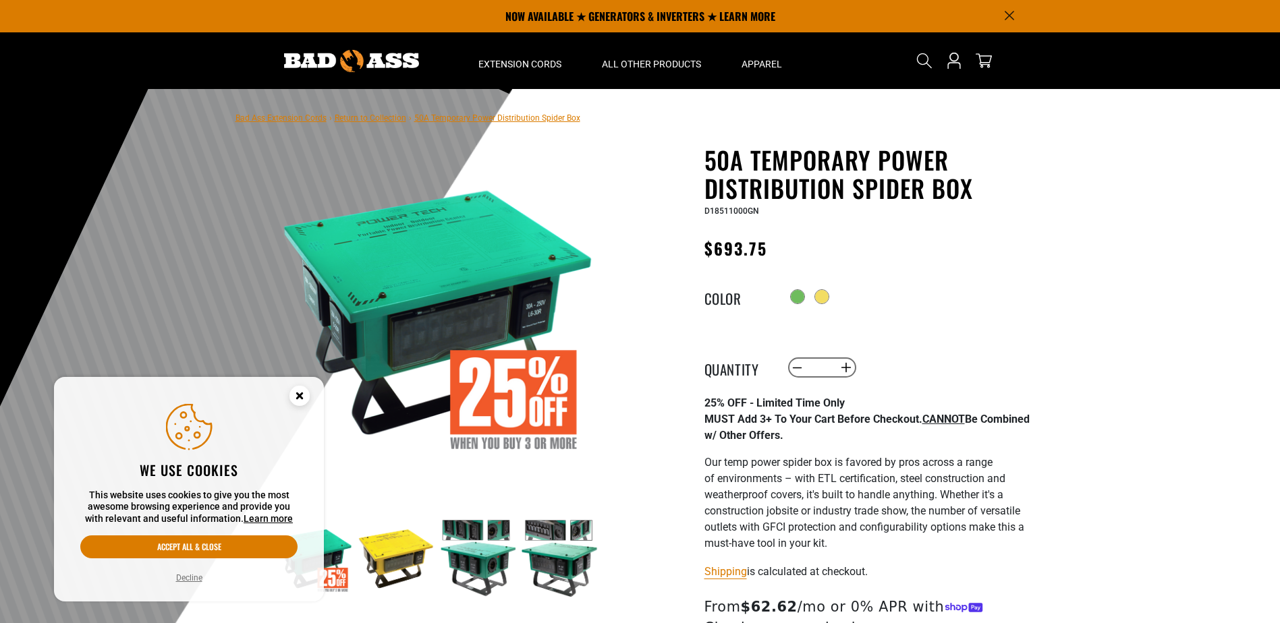  What do you see at coordinates (924, 61) in the screenshot?
I see `summary: Search` at bounding box center [924, 61].